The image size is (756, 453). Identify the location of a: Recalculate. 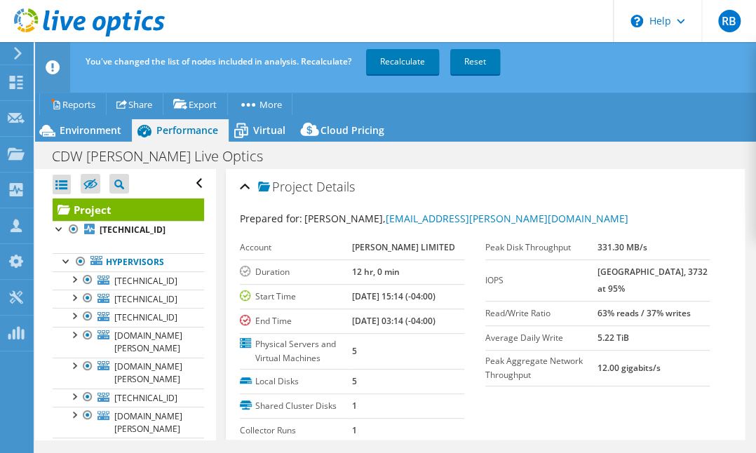
(402, 62).